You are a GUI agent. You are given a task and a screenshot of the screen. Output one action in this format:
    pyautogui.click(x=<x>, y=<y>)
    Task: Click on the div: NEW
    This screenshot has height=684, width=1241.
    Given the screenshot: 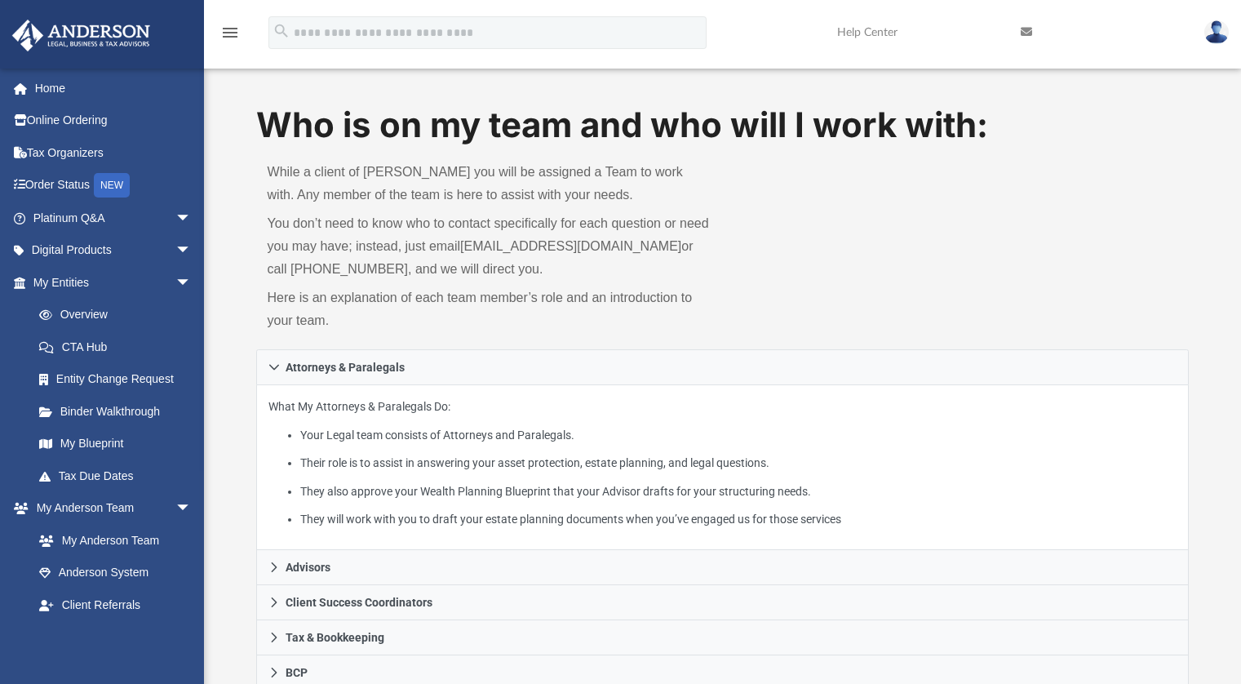 What is the action you would take?
    pyautogui.click(x=112, y=185)
    